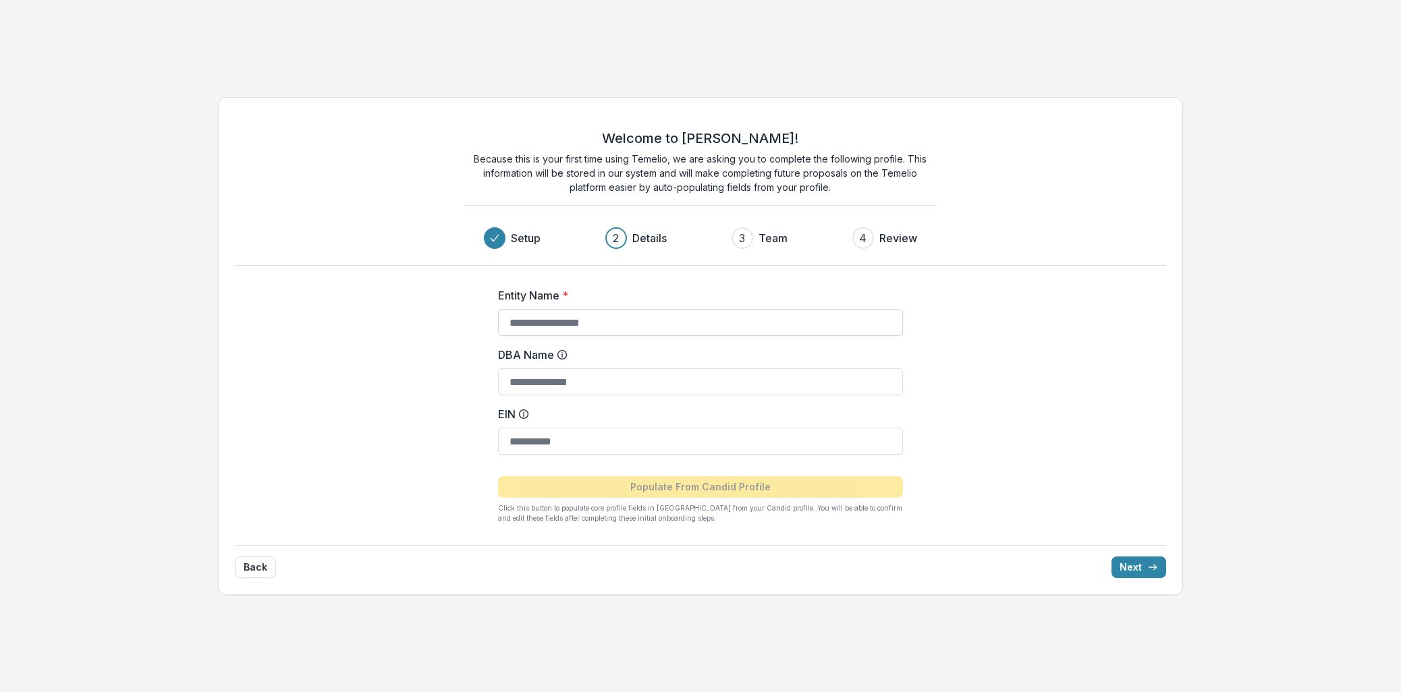 The image size is (1401, 692). Describe the element at coordinates (696, 414) in the screenshot. I see `label: EIN` at that location.